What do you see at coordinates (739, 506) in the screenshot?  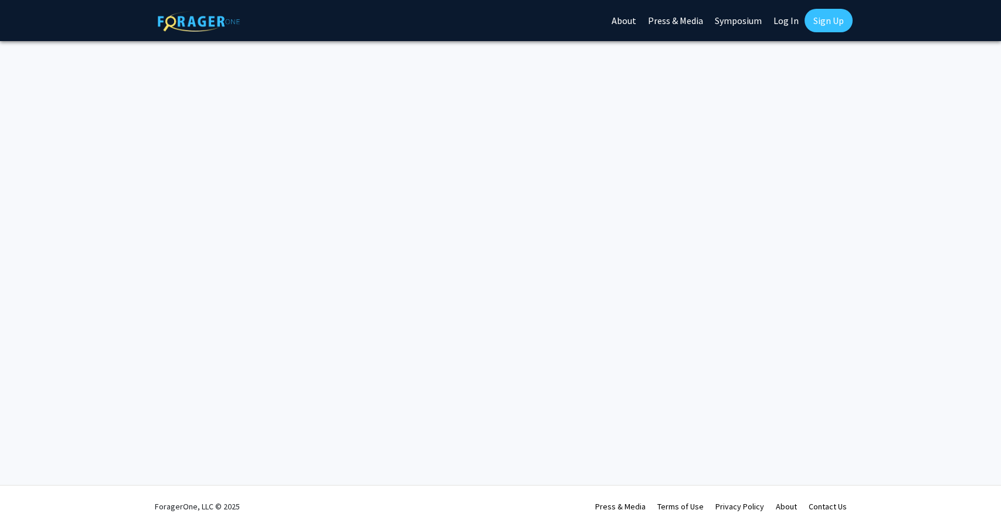 I see `a: Privacy Policy` at bounding box center [739, 506].